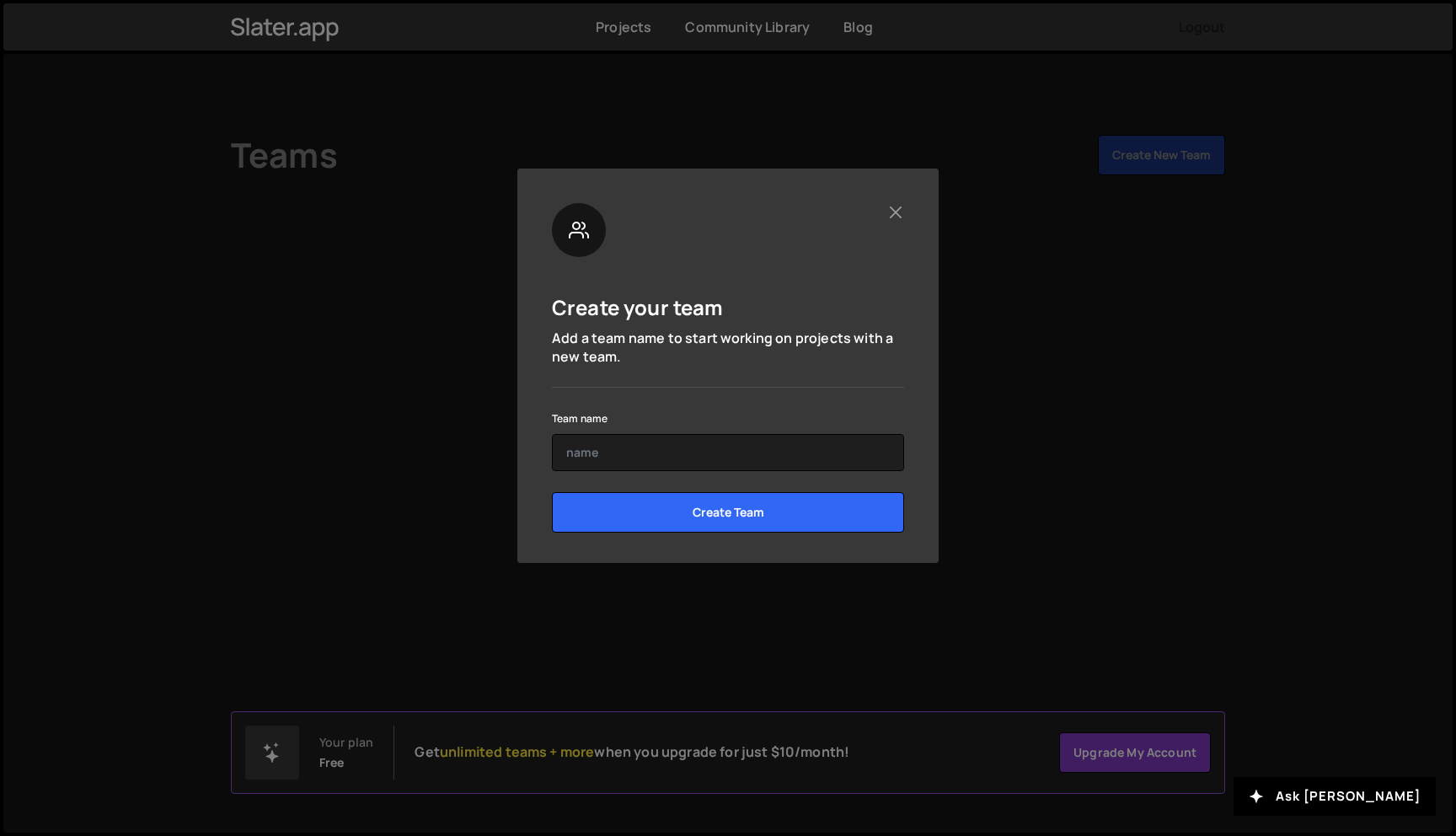 This screenshot has height=836, width=1456. Describe the element at coordinates (638, 307) in the screenshot. I see `h5: Create your team` at that location.